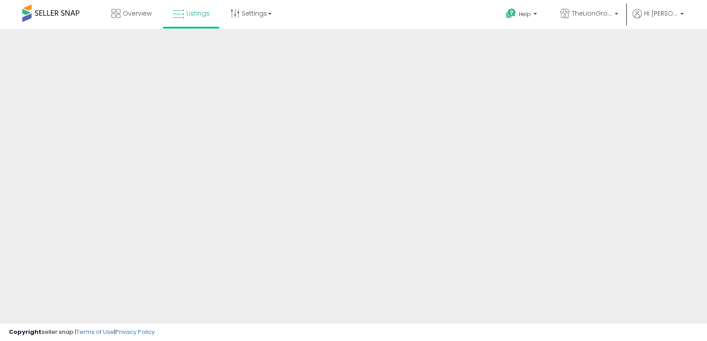  I want to click on i: Get Help, so click(511, 13).